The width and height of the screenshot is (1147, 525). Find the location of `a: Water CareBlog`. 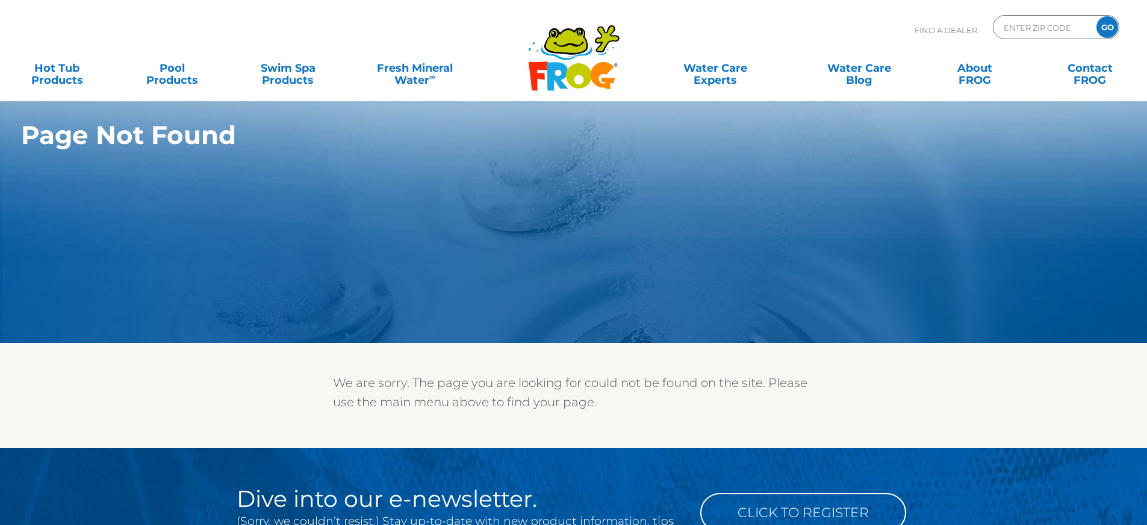

a: Water CareBlog is located at coordinates (859, 68).